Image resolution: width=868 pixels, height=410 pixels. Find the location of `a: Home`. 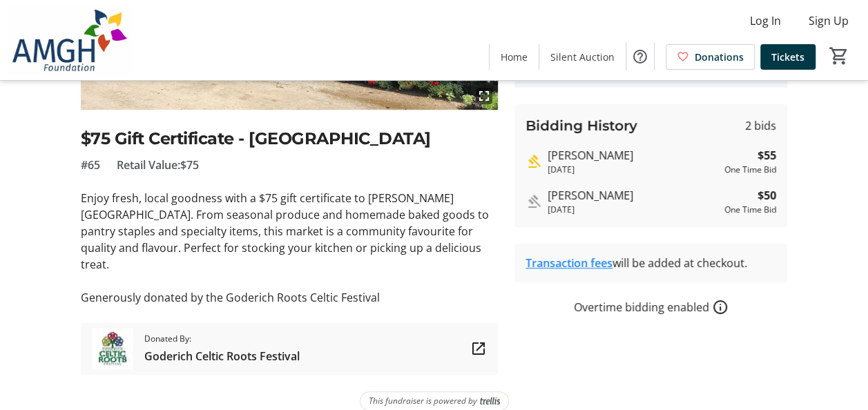

a: Home is located at coordinates (514, 57).